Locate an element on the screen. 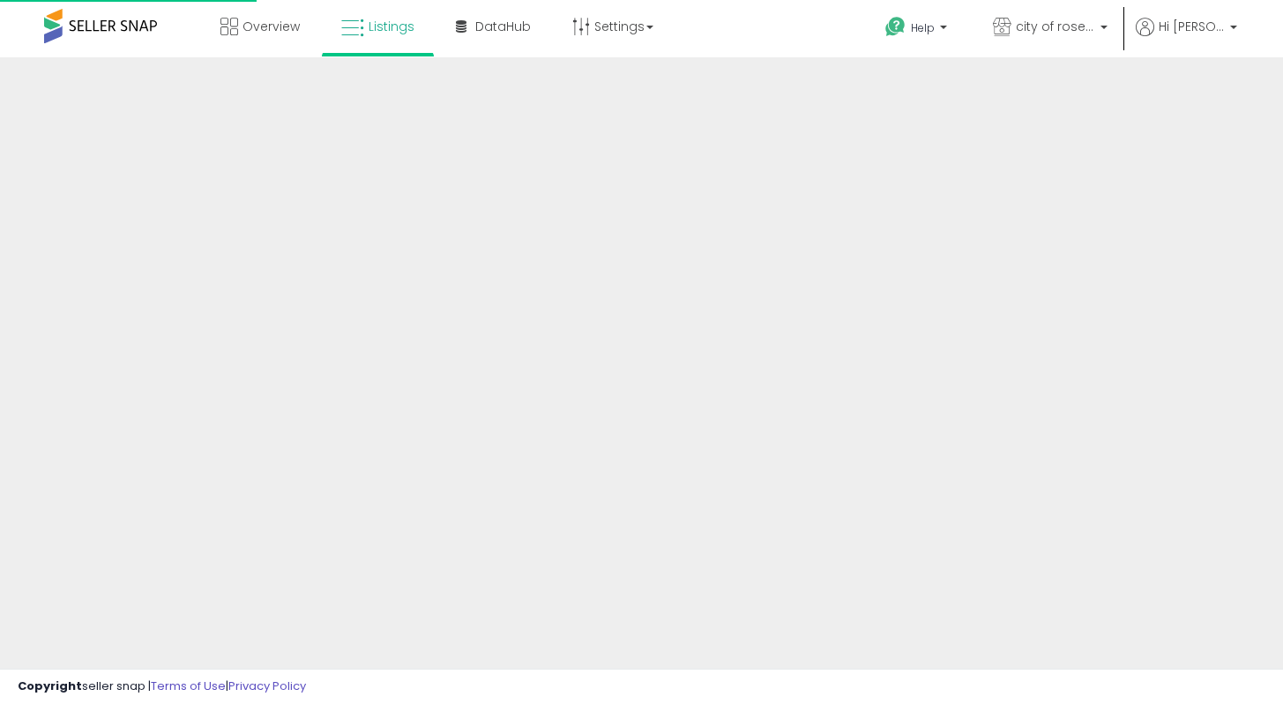  span: Help is located at coordinates (922, 27).